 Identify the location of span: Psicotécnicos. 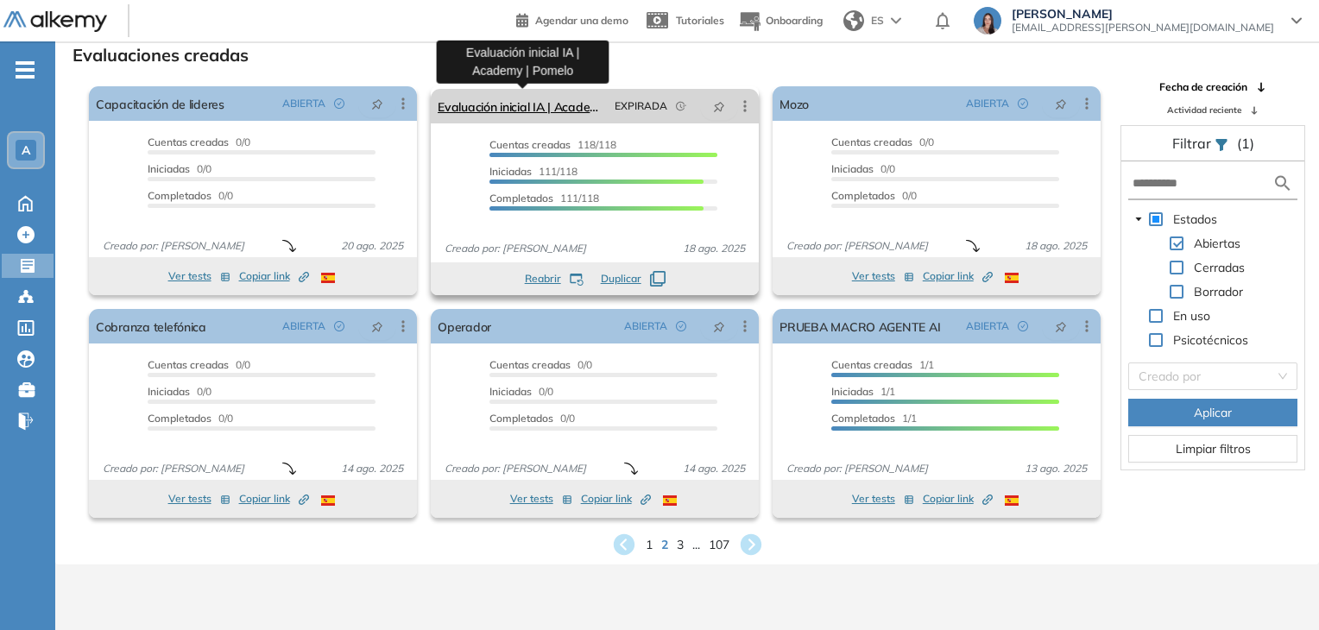
(1210, 340).